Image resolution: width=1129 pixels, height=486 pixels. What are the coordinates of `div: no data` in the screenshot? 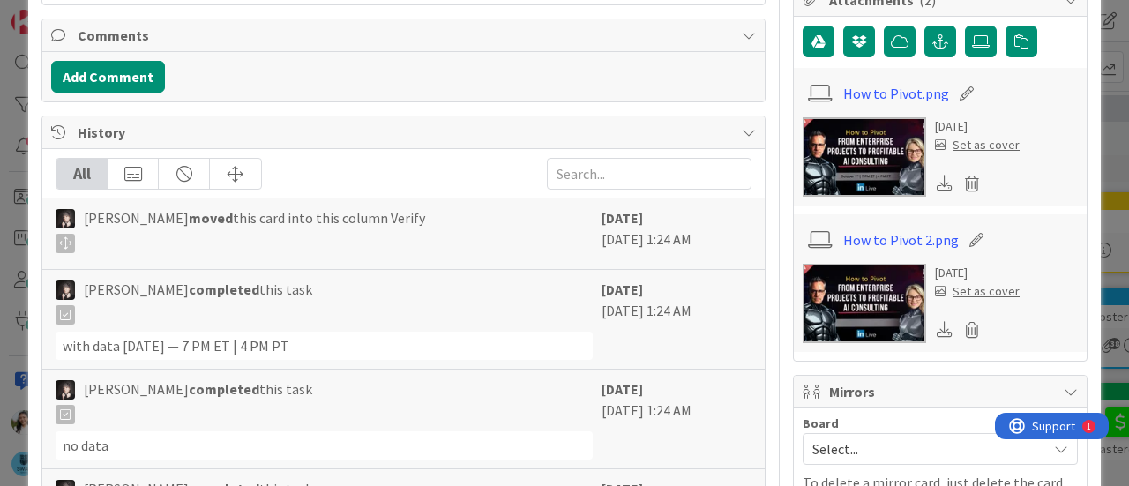 It's located at (324, 446).